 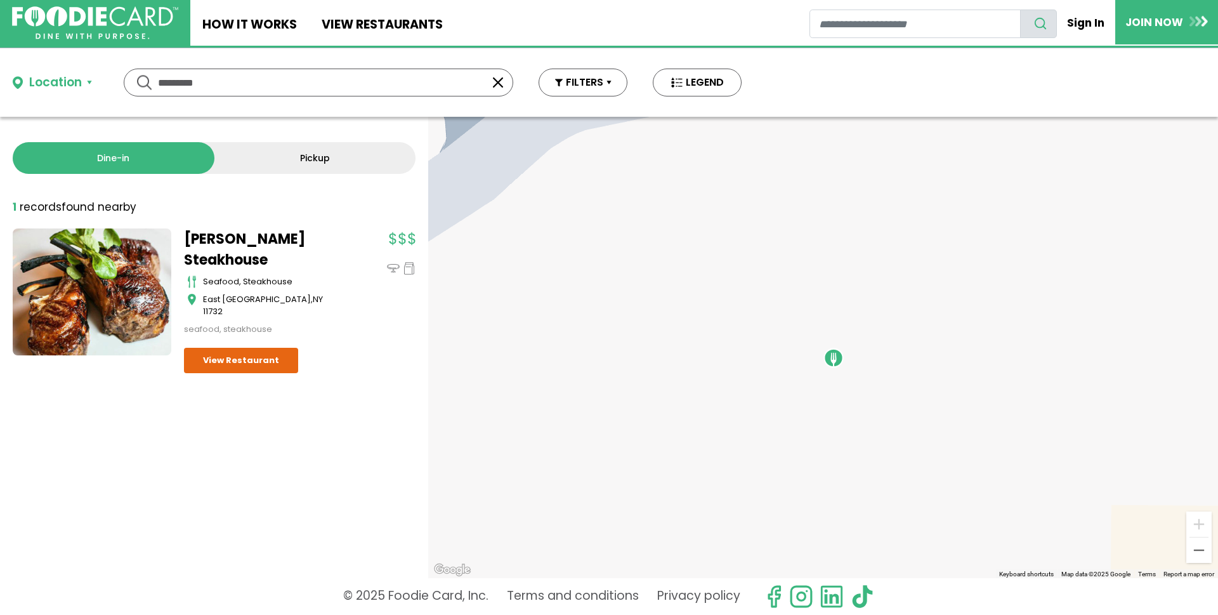 I want to click on div: Location, so click(x=55, y=82).